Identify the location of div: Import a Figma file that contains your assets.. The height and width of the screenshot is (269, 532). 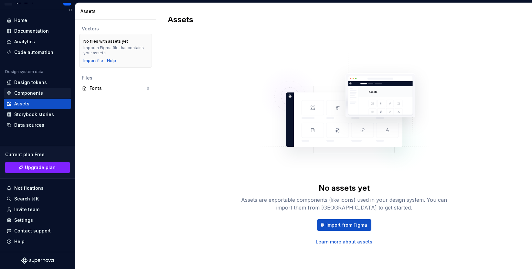
(115, 50).